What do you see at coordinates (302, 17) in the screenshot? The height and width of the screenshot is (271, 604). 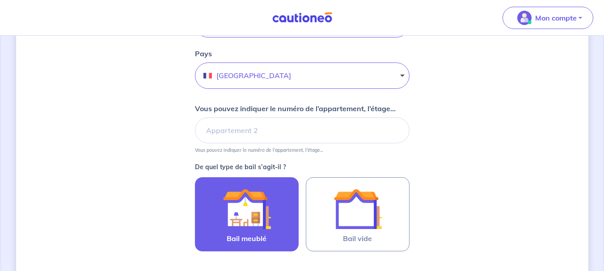 I see `img: Cautioneo` at bounding box center [302, 17].